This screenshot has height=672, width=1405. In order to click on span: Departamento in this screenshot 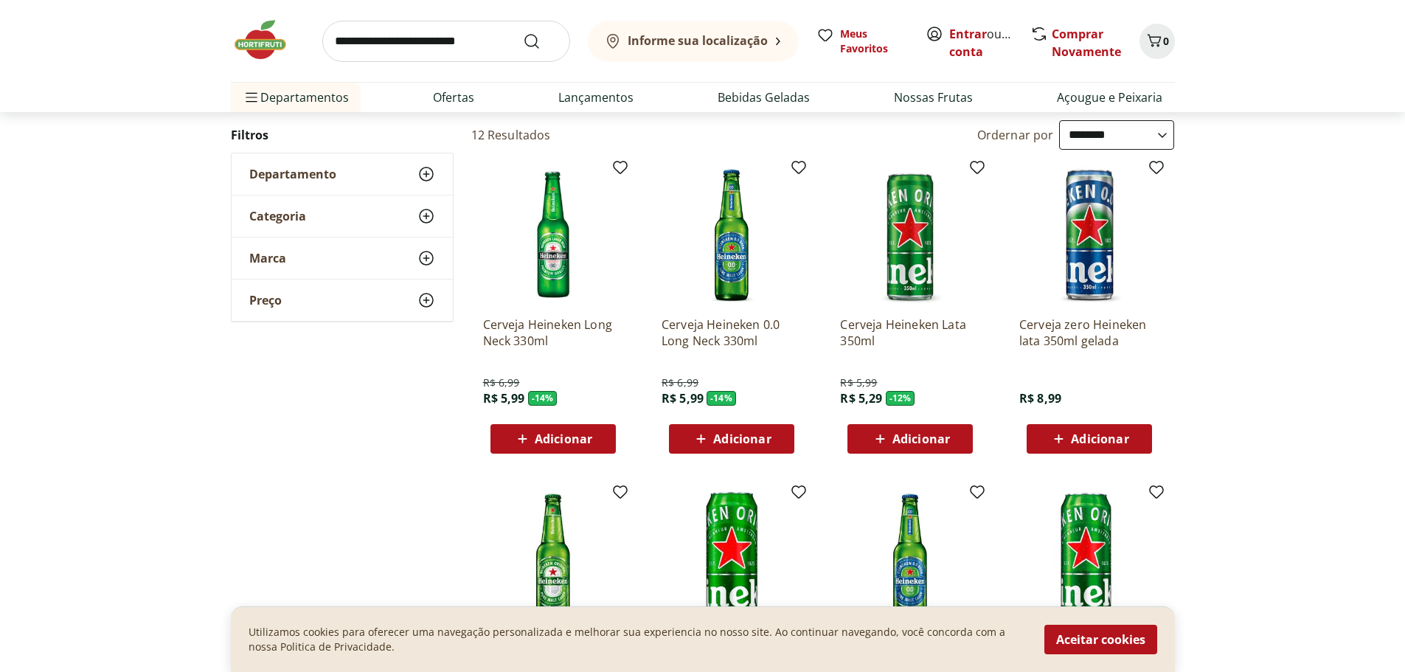, I will do `click(293, 174)`.